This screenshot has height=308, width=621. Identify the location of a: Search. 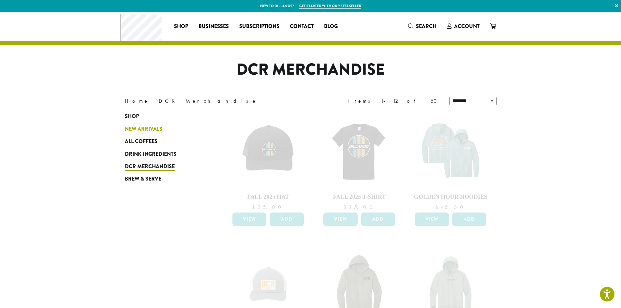
(422, 26).